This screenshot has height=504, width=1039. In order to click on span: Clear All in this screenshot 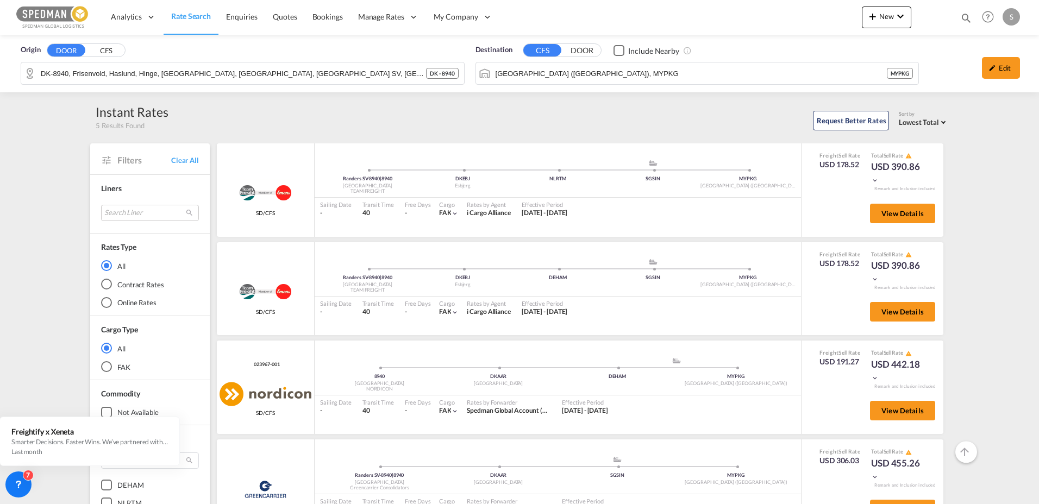, I will do `click(185, 160)`.